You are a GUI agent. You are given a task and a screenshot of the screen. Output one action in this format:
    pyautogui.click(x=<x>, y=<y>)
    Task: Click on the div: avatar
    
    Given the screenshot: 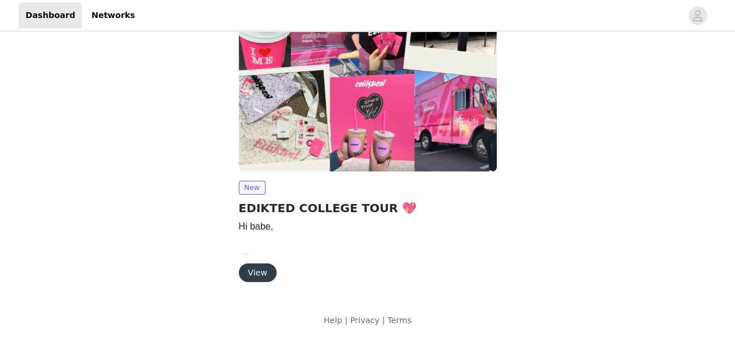 What is the action you would take?
    pyautogui.click(x=697, y=16)
    